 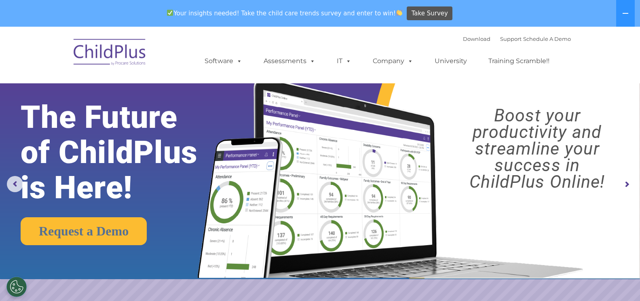 I want to click on a: Request a Demo, so click(x=84, y=231).